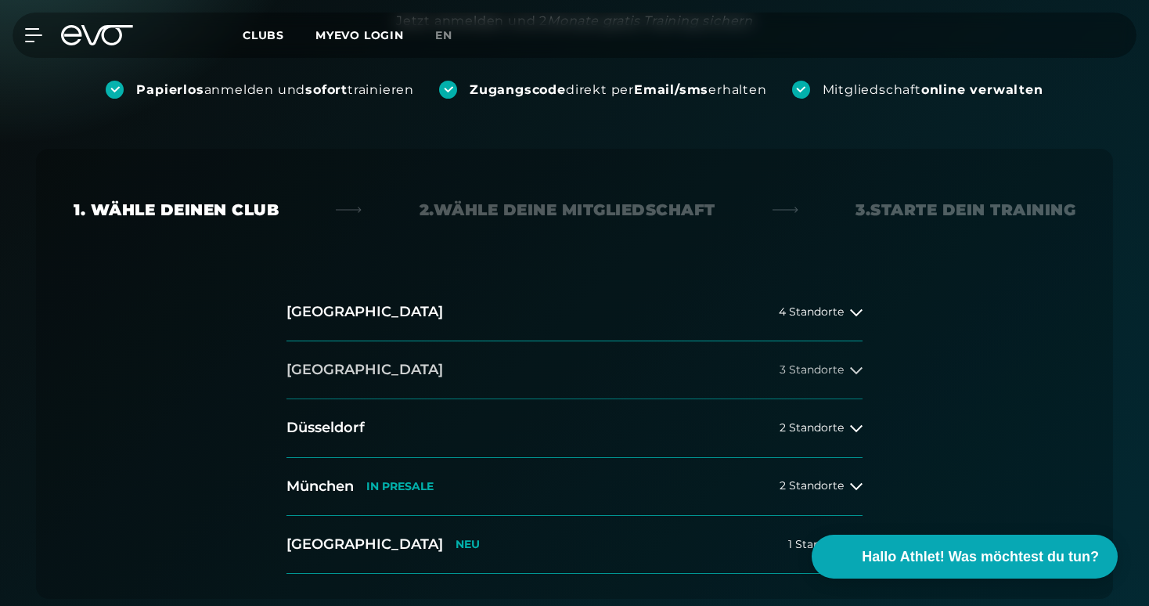 This screenshot has height=606, width=1149. Describe the element at coordinates (467, 544) in the screenshot. I see `p: NEU` at that location.